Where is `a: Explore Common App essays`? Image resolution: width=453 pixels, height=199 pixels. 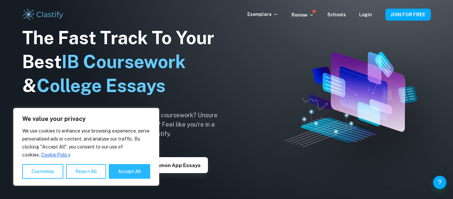 a: Explore Common App essays is located at coordinates (165, 165).